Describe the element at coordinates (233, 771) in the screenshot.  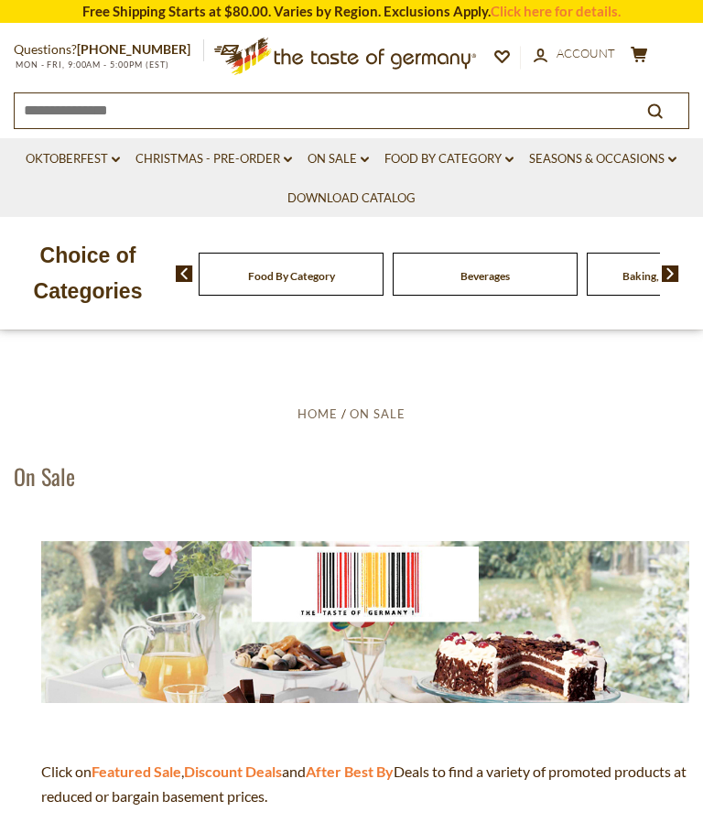
I see `strong: Discount Deals` at that location.